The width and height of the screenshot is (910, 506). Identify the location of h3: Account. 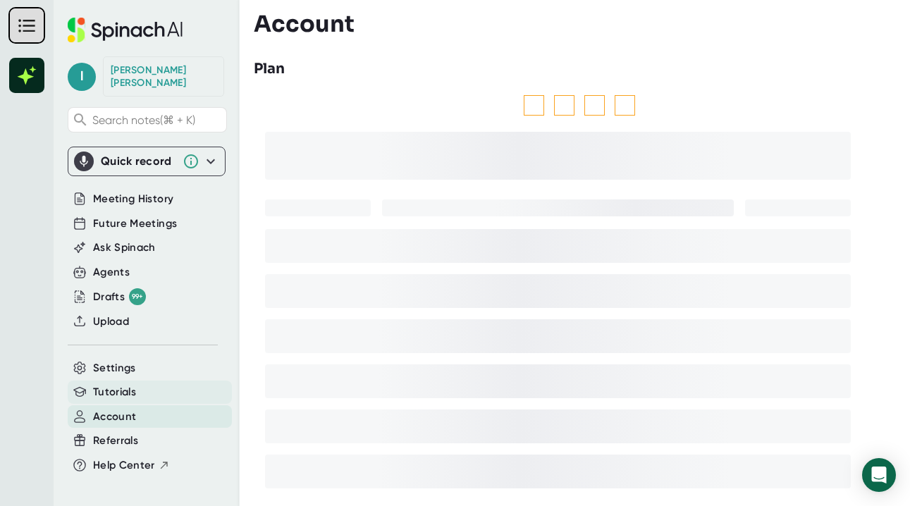
(304, 24).